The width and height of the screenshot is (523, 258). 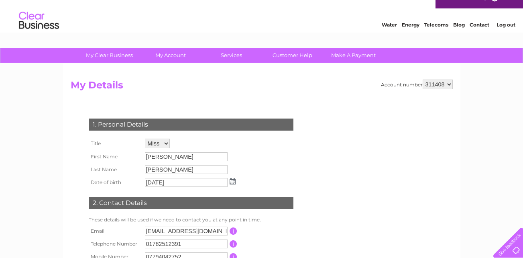 I want to click on th: Email, so click(x=115, y=231).